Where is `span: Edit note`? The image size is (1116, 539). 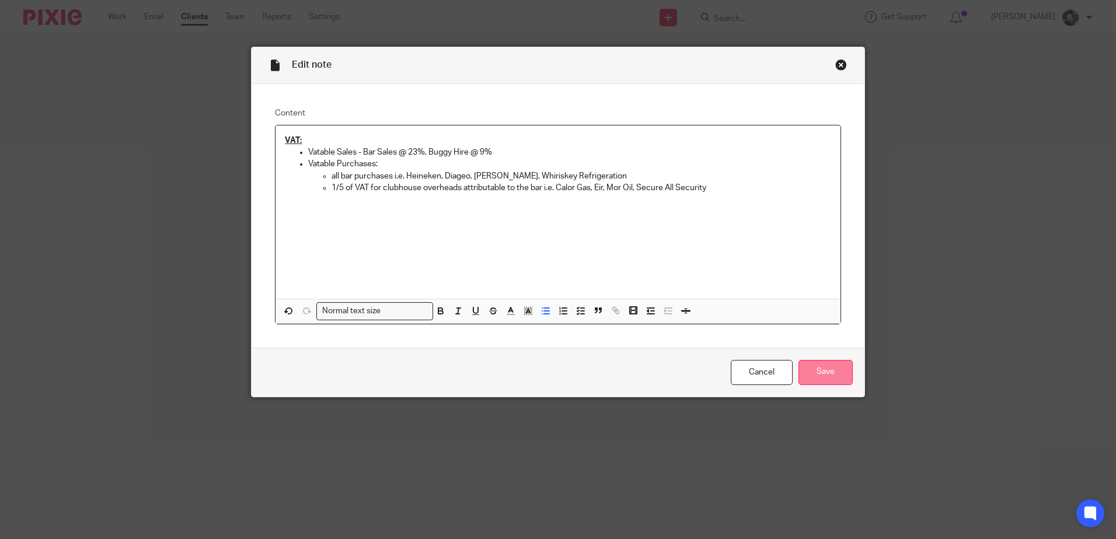 span: Edit note is located at coordinates (312, 65).